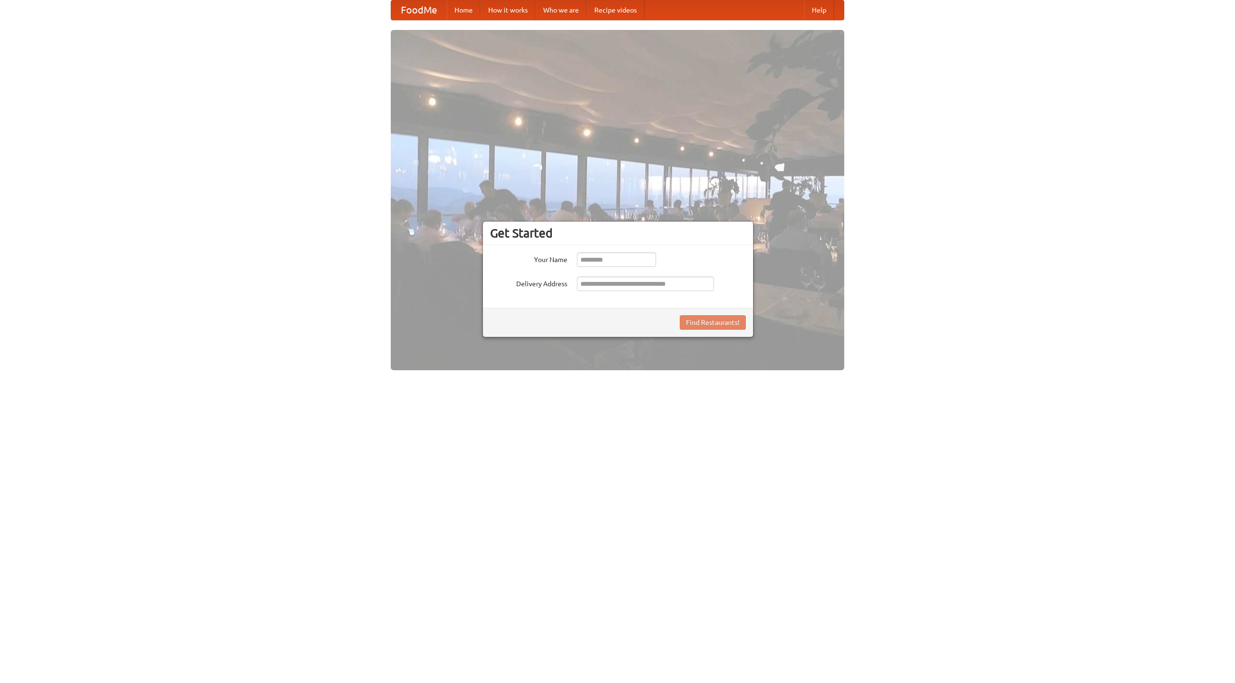 The image size is (1235, 683). What do you see at coordinates (529, 258) in the screenshot?
I see `label: Your Name` at bounding box center [529, 258].